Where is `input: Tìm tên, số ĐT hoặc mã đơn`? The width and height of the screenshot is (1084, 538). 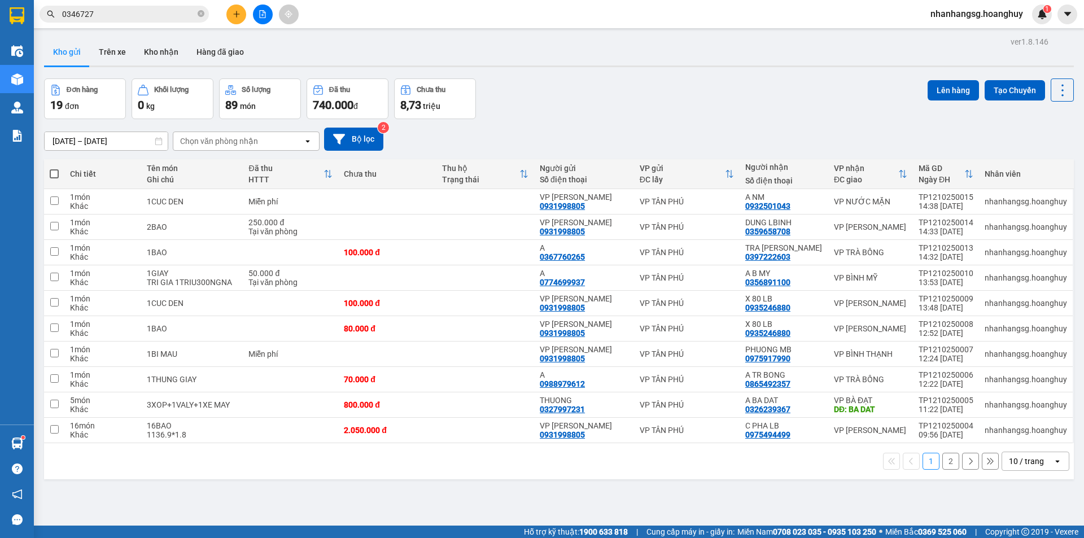 input: Tìm tên, số ĐT hoặc mã đơn is located at coordinates (129, 14).